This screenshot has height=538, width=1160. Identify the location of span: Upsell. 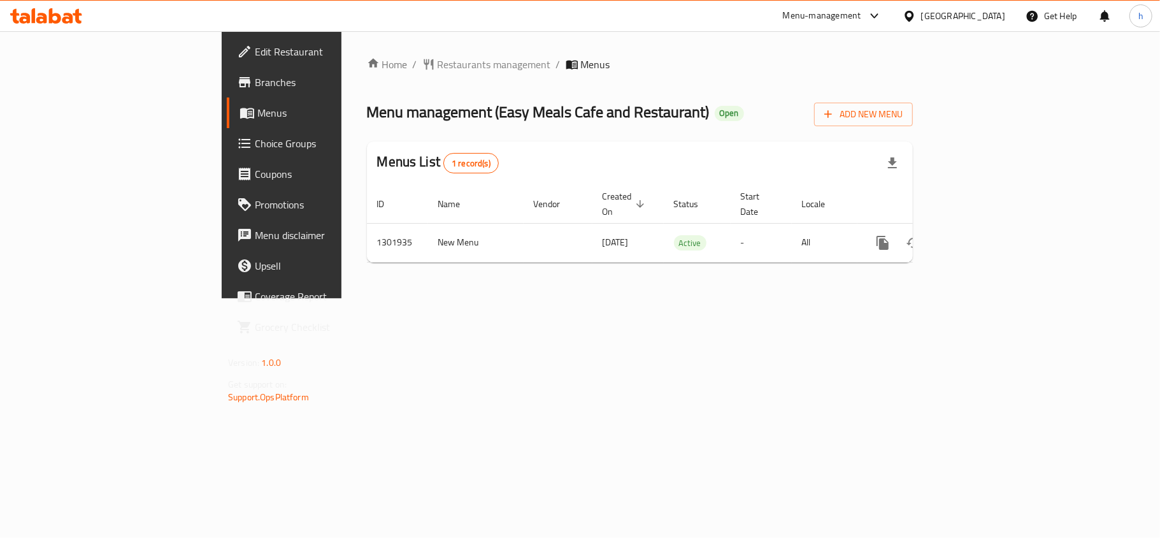
(330, 266).